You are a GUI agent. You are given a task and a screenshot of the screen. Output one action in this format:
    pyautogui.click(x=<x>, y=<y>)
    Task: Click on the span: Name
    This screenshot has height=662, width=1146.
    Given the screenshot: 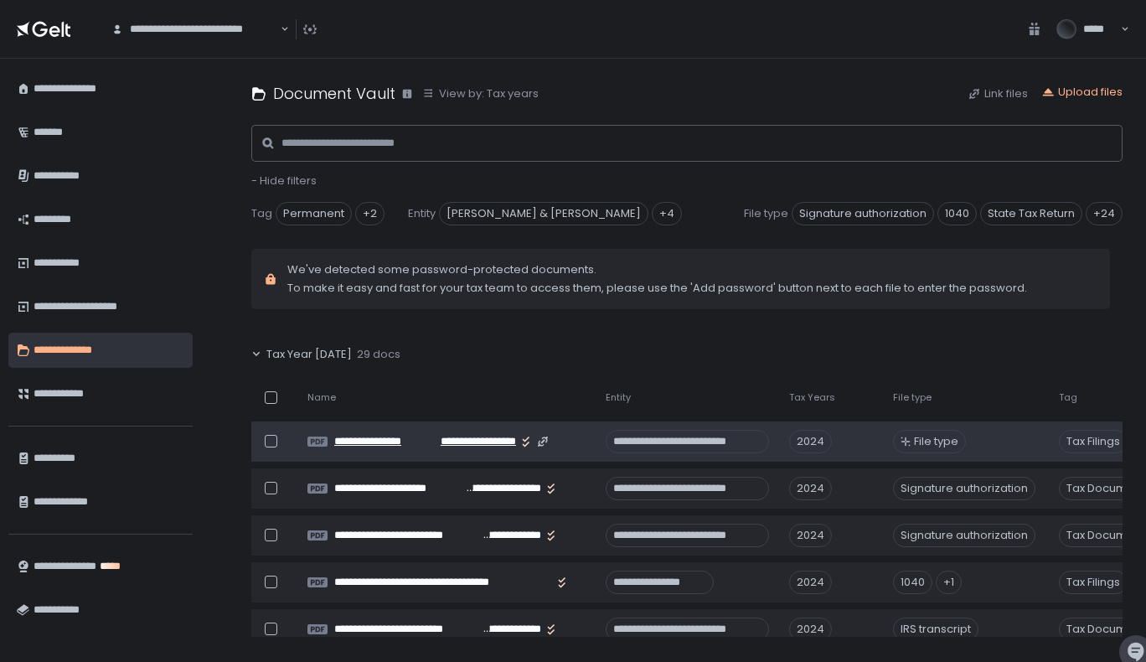 What is the action you would take?
    pyautogui.click(x=322, y=397)
    